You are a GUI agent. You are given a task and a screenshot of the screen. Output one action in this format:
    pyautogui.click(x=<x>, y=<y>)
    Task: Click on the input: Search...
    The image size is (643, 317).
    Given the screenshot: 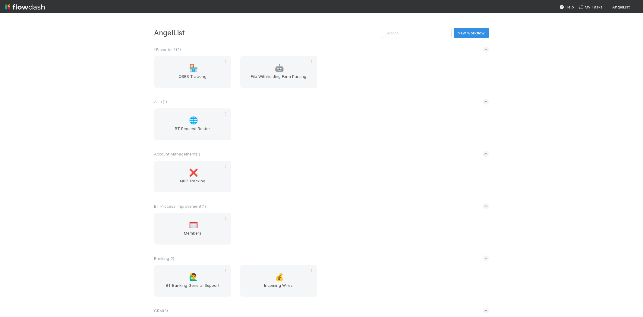 What is the action you would take?
    pyautogui.click(x=417, y=33)
    